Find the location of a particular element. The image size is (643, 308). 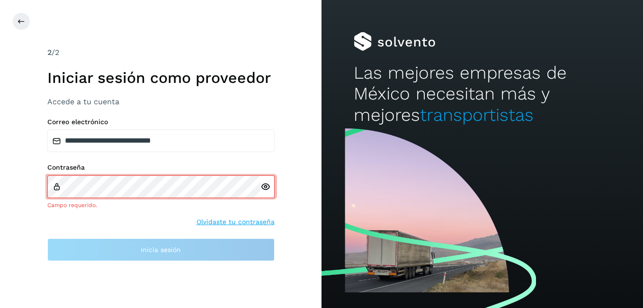

button: Inicia sesión is located at coordinates (161, 249).